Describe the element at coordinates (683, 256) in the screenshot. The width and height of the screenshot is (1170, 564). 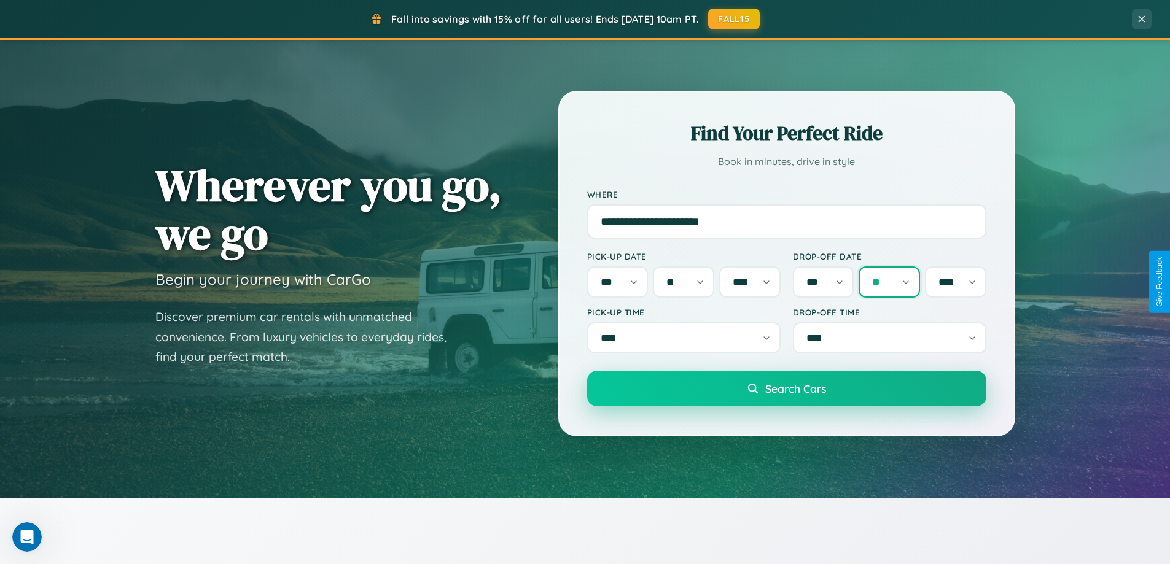
I see `label: Pick-up Date` at that location.